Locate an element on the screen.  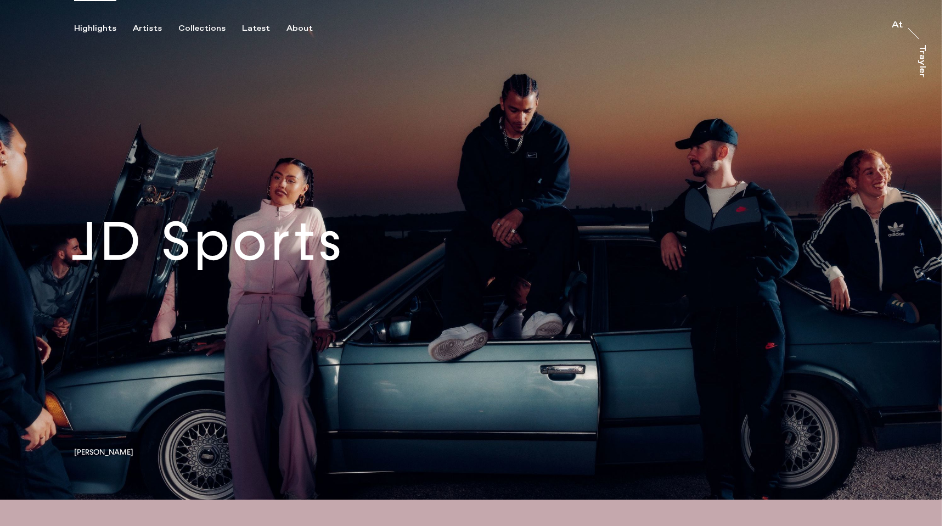
button: About is located at coordinates (308, 29).